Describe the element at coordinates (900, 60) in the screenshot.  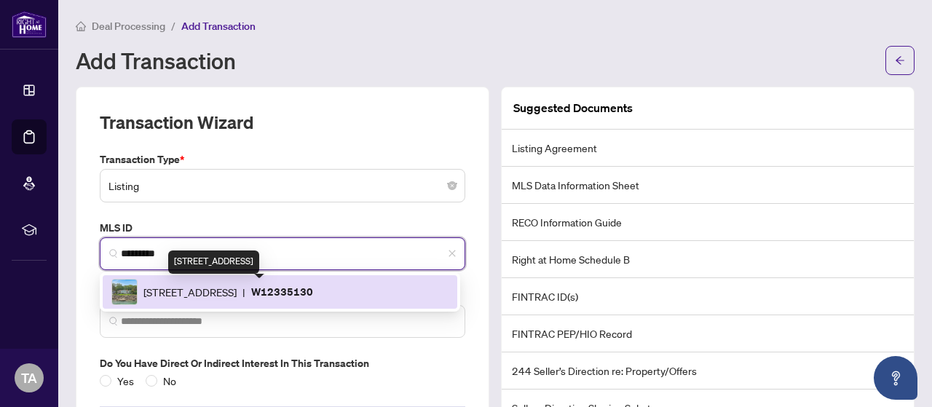
I see `span: arrow-left` at that location.